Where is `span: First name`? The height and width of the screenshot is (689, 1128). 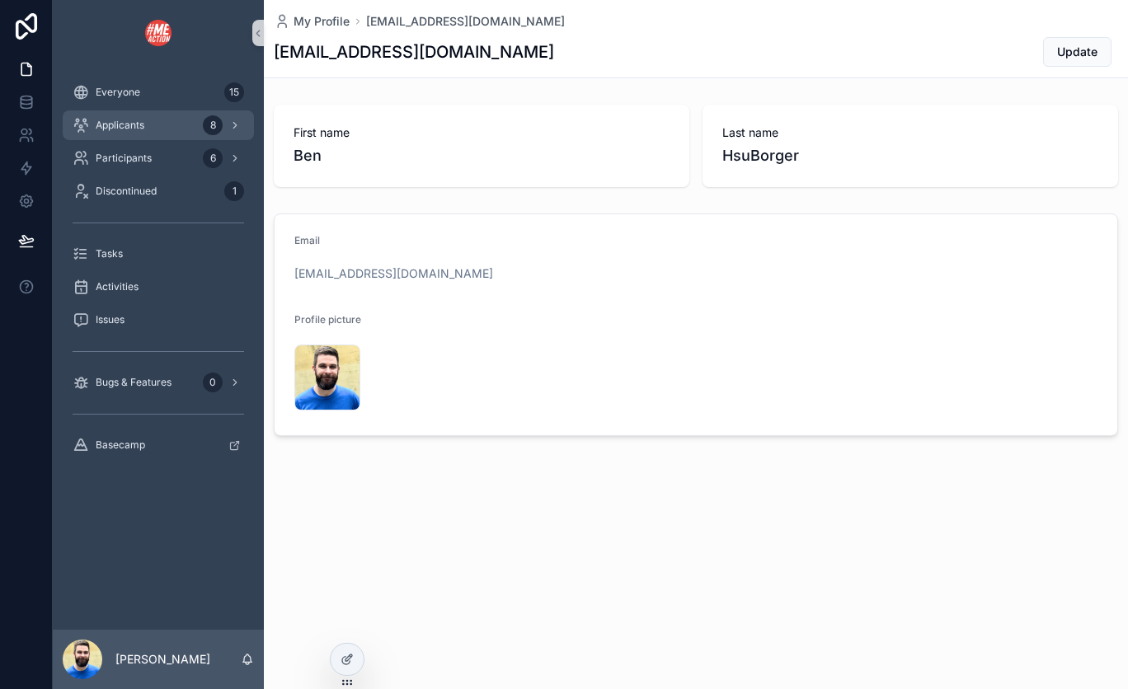 span: First name is located at coordinates (481, 133).